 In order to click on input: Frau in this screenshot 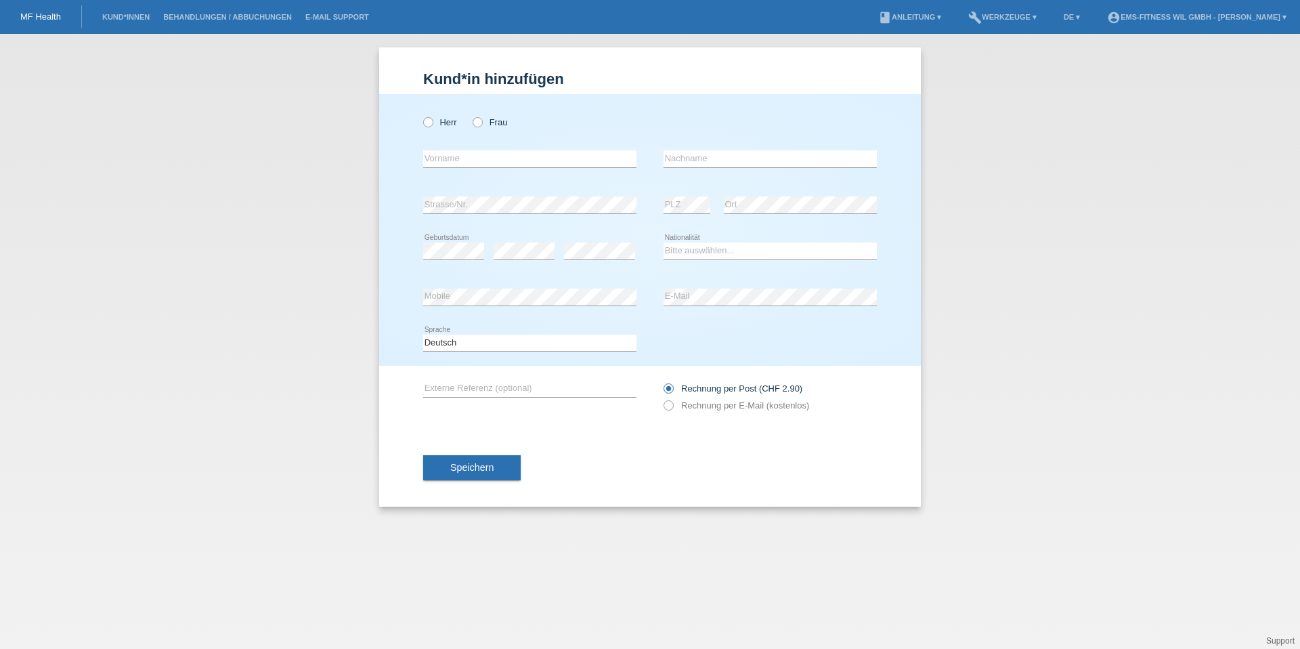, I will do `click(477, 121)`.